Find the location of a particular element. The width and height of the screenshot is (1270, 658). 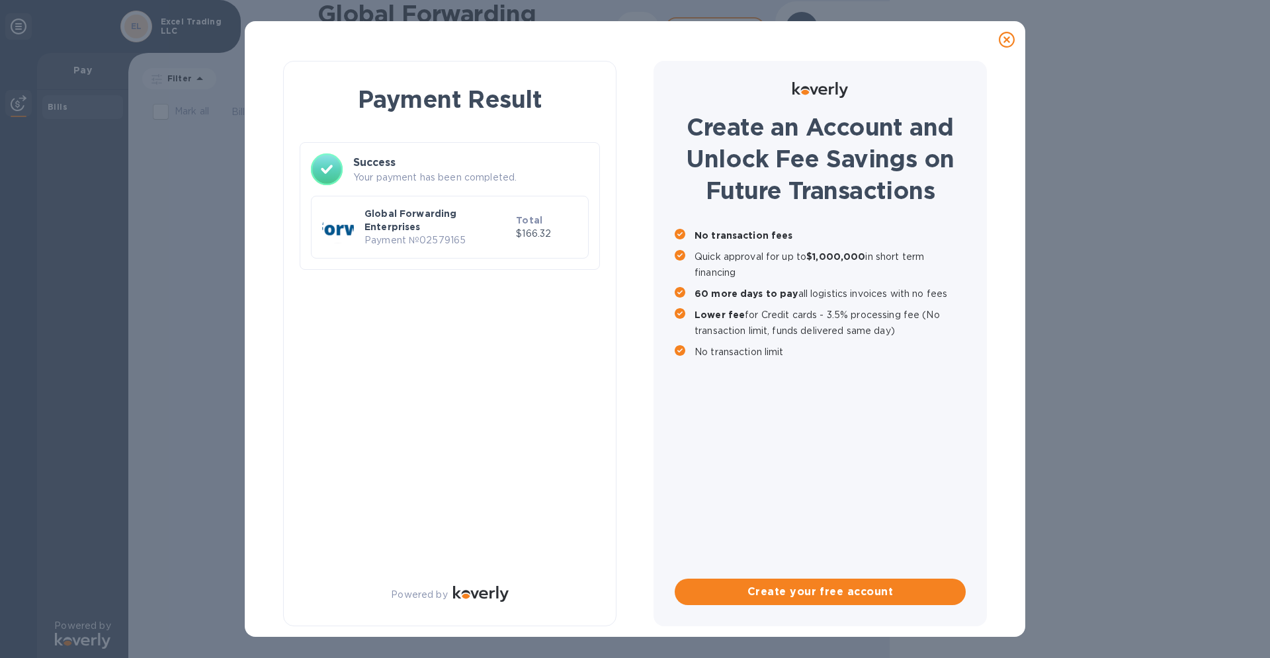

b: 60 more days to pay is located at coordinates (746, 294).